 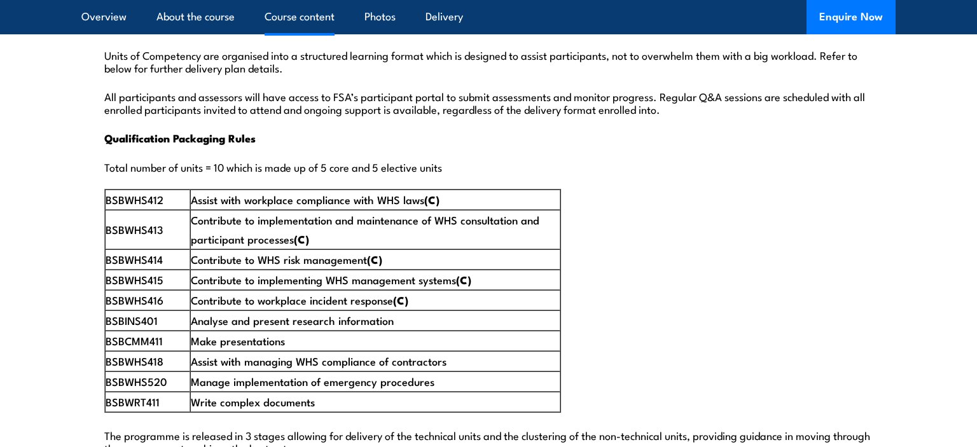 I want to click on td: Assist with managing WHS compliance of contractors, so click(x=375, y=361).